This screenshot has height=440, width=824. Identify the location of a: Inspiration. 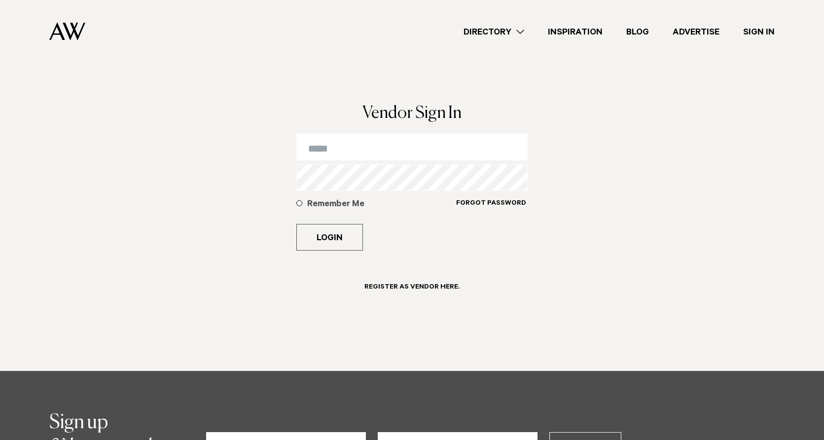
(575, 32).